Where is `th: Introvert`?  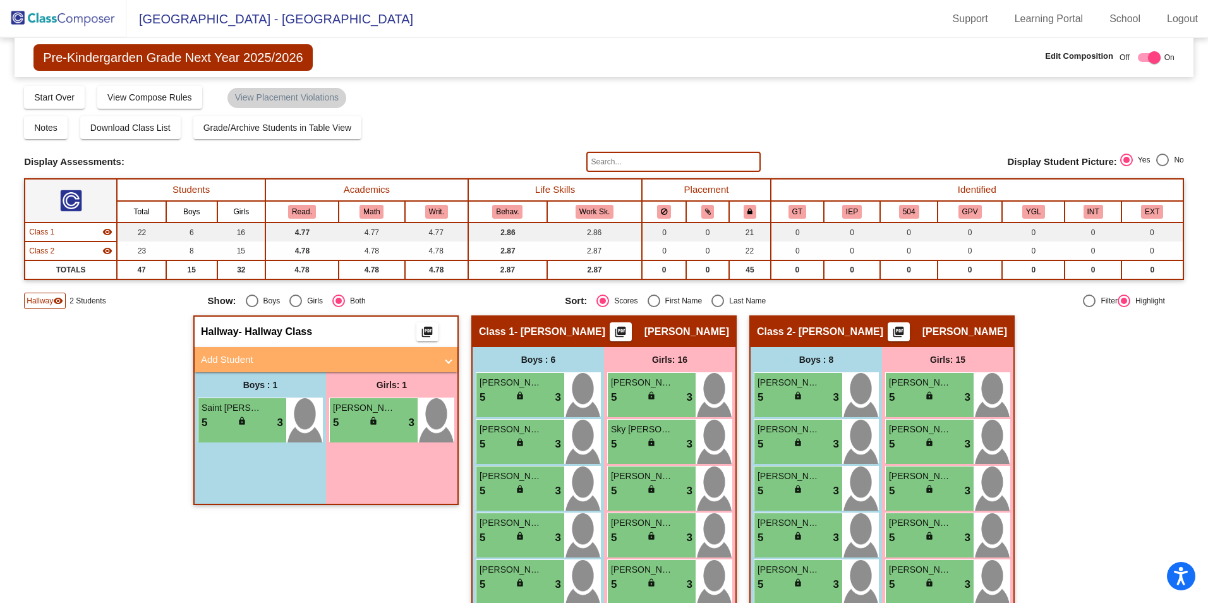
th: Introvert is located at coordinates (1092, 212).